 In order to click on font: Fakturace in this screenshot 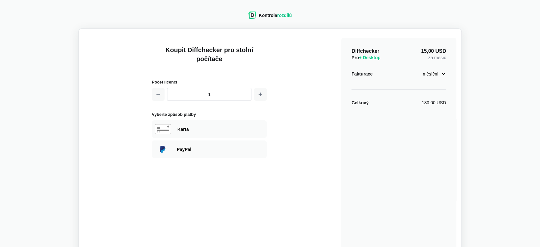, I will do `click(362, 74)`.